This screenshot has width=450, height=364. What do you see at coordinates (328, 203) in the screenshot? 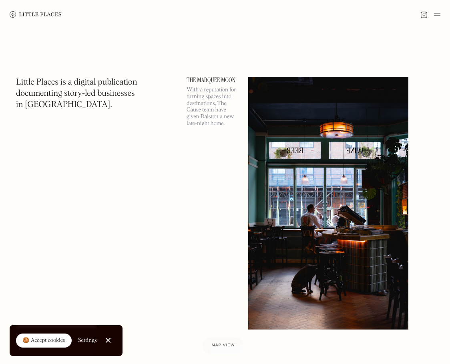
I see `img: The Marquee Moon` at bounding box center [328, 203].